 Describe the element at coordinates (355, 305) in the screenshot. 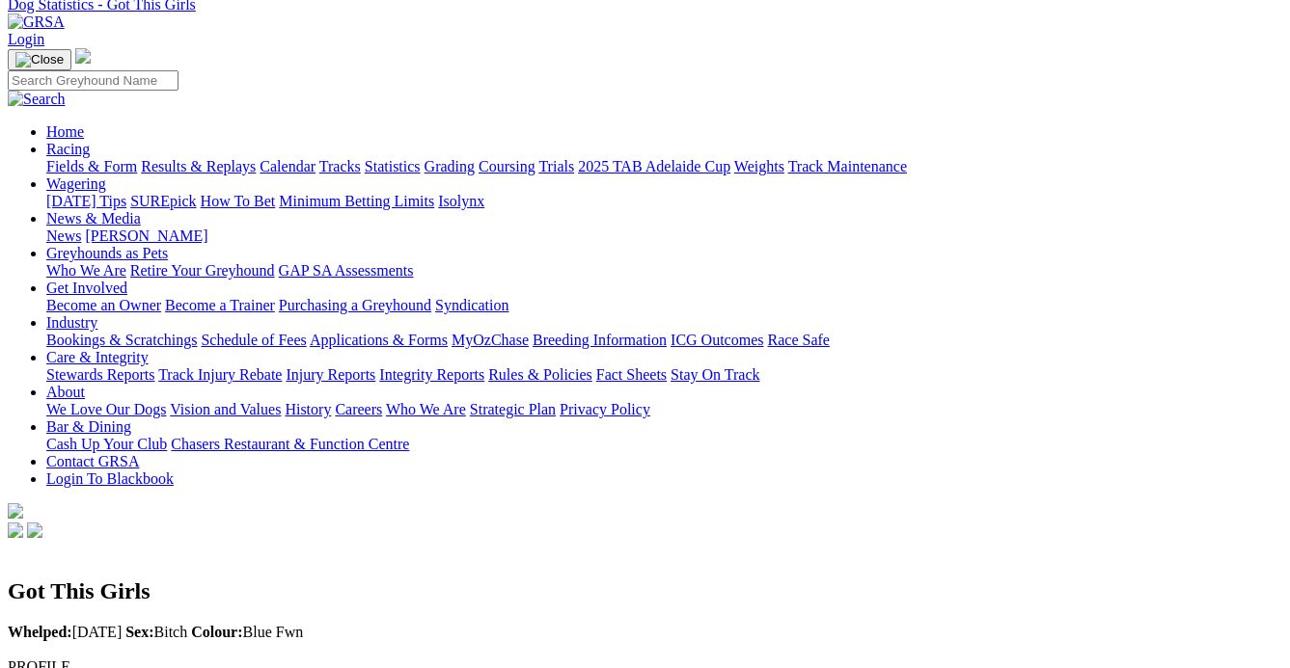

I see `a: Purchasing a Greyhound` at that location.